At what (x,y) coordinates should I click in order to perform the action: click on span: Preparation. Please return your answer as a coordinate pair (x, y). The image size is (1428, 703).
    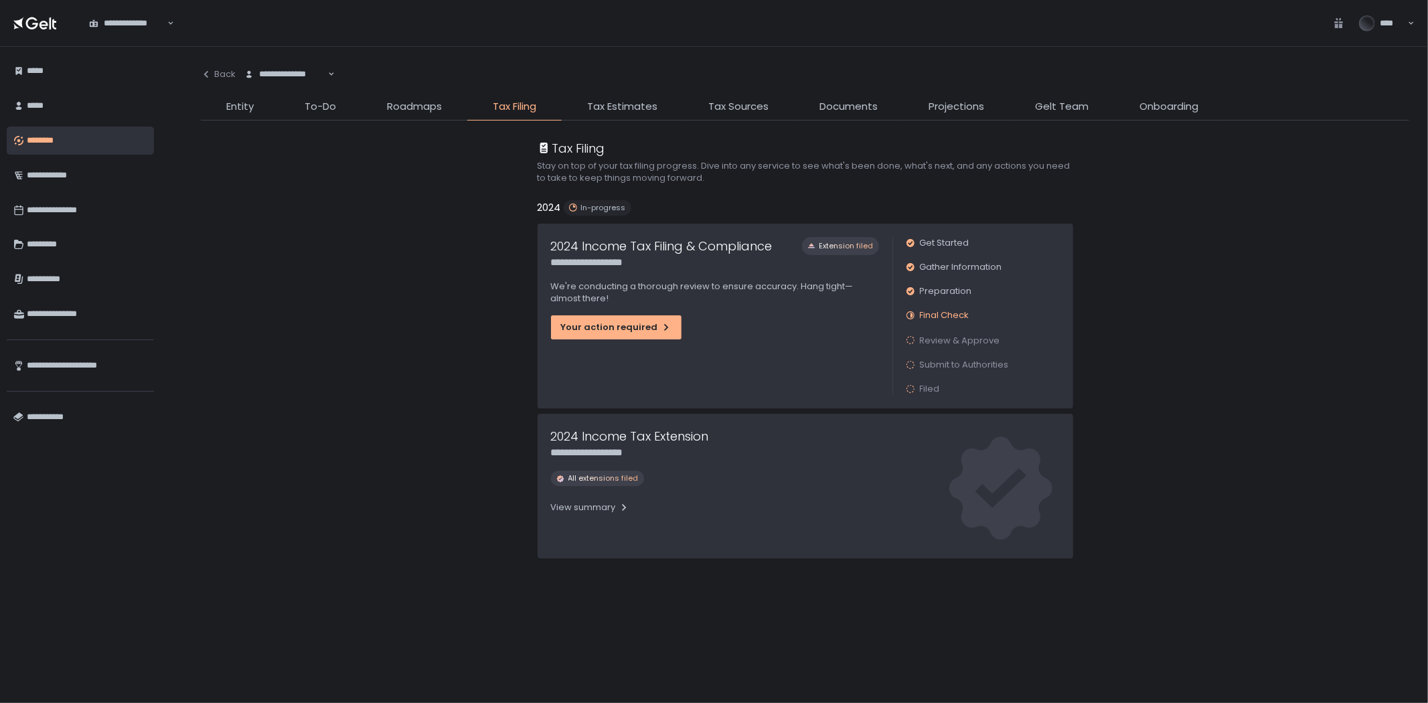
    Looking at the image, I should click on (946, 291).